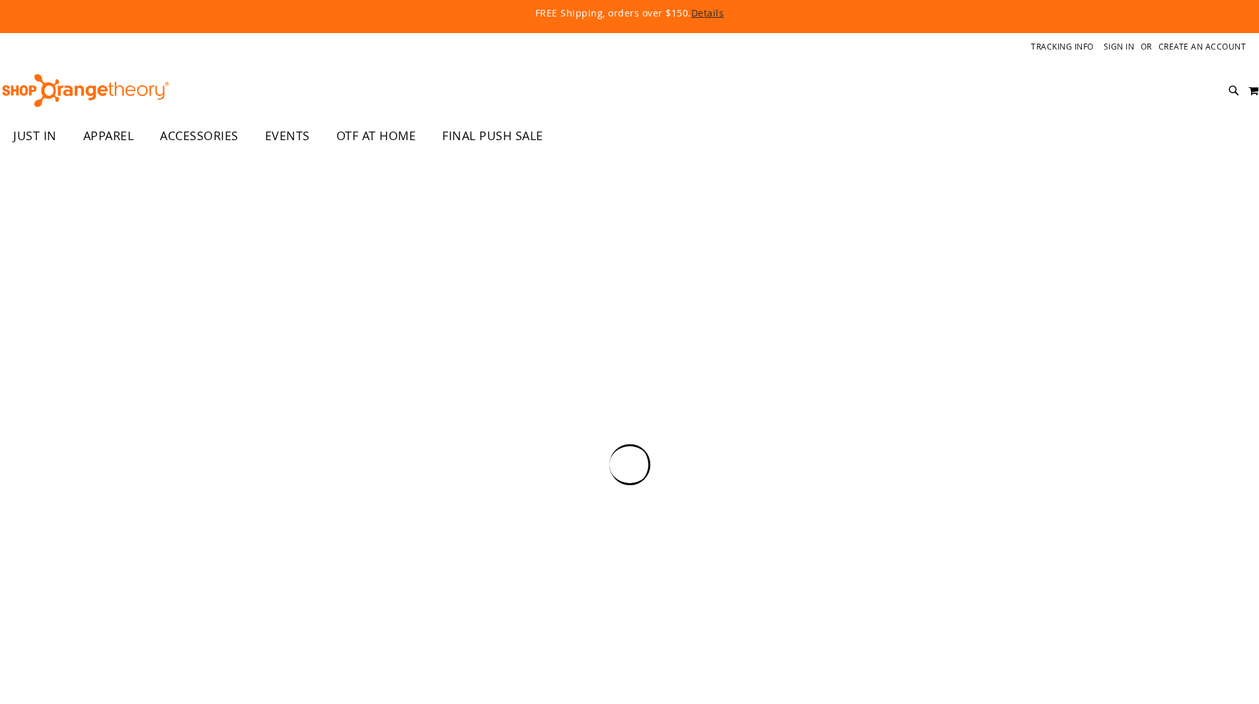  Describe the element at coordinates (493, 136) in the screenshot. I see `a: FINAL PUSH SALE` at that location.